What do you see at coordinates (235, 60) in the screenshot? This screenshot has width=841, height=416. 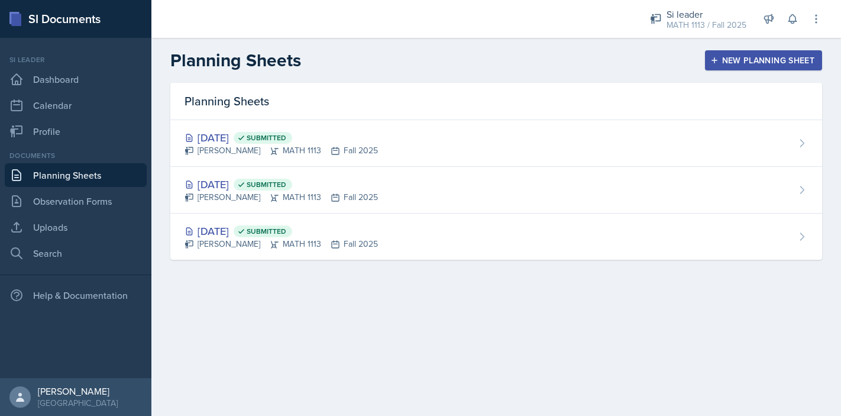 I see `h2: Planning Sheets` at bounding box center [235, 60].